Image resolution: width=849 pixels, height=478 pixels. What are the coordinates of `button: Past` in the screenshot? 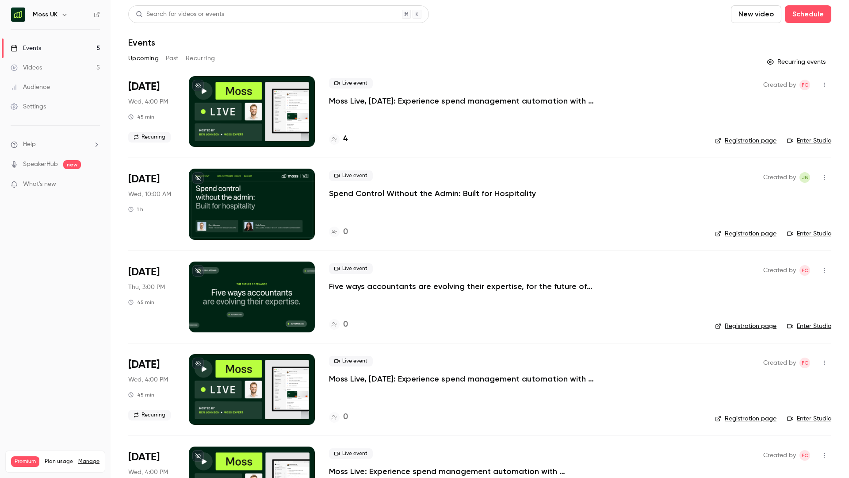 It's located at (172, 58).